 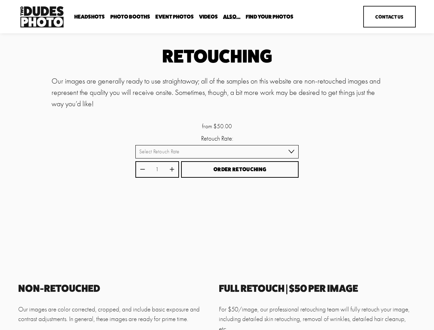 What do you see at coordinates (217, 56) in the screenshot?
I see `h1: Retouching` at bounding box center [217, 56].